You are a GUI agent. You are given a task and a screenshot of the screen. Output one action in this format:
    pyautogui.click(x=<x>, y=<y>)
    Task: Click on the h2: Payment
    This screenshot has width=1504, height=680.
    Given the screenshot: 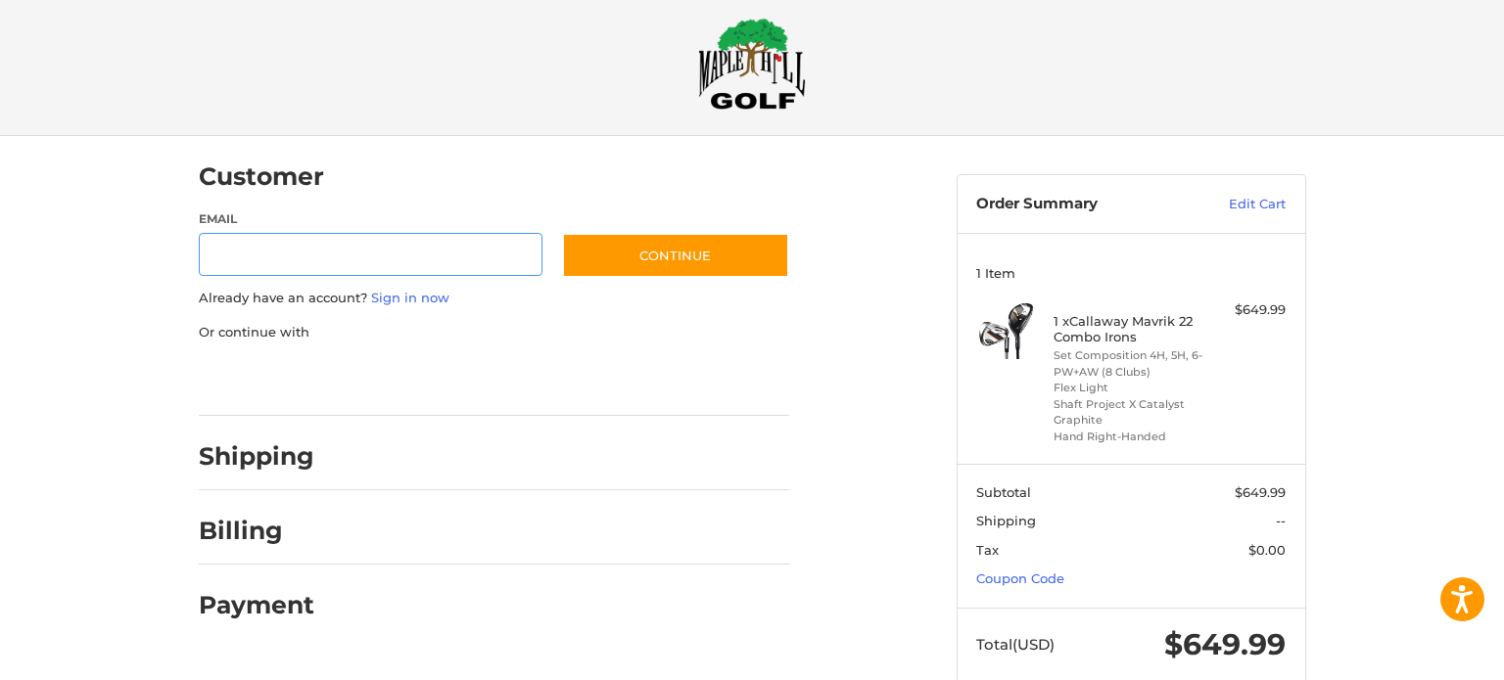 What is the action you would take?
    pyautogui.click(x=257, y=605)
    